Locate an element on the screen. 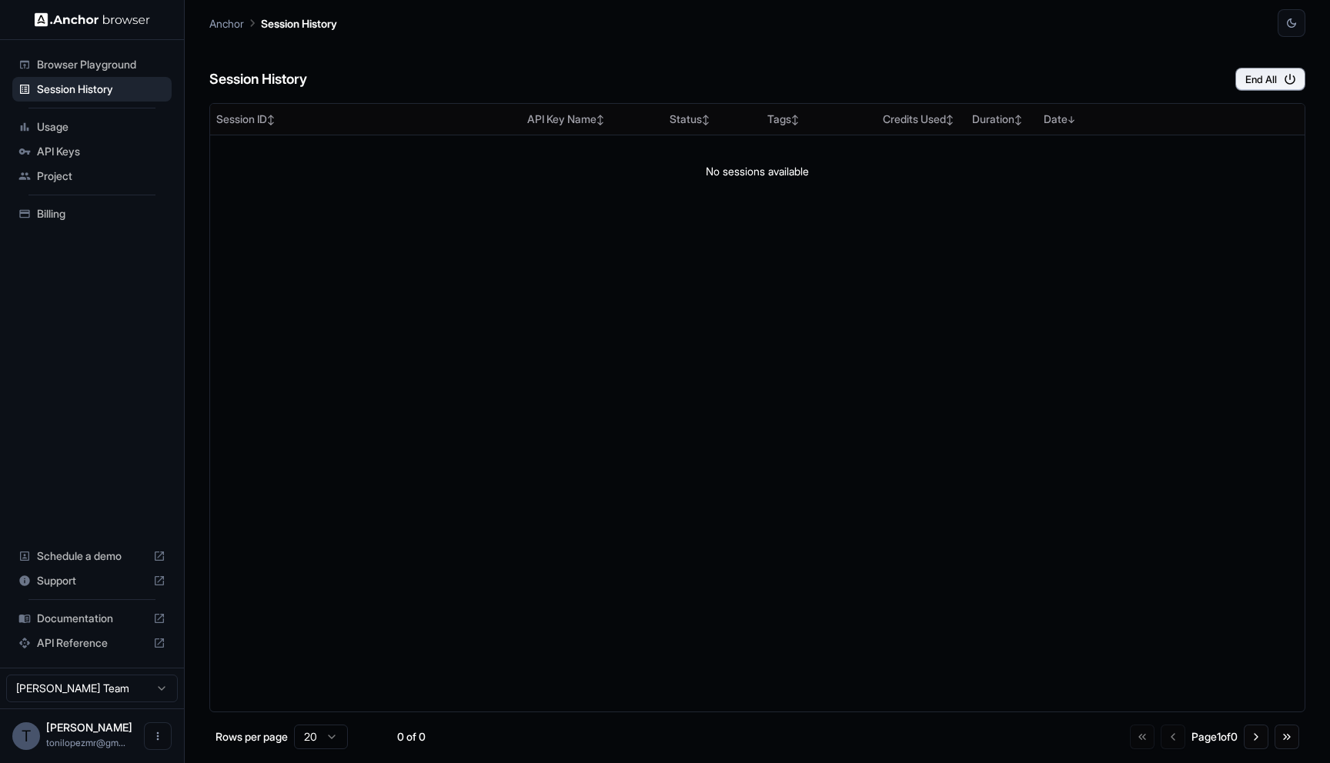  span: Documentation is located at coordinates (92, 619).